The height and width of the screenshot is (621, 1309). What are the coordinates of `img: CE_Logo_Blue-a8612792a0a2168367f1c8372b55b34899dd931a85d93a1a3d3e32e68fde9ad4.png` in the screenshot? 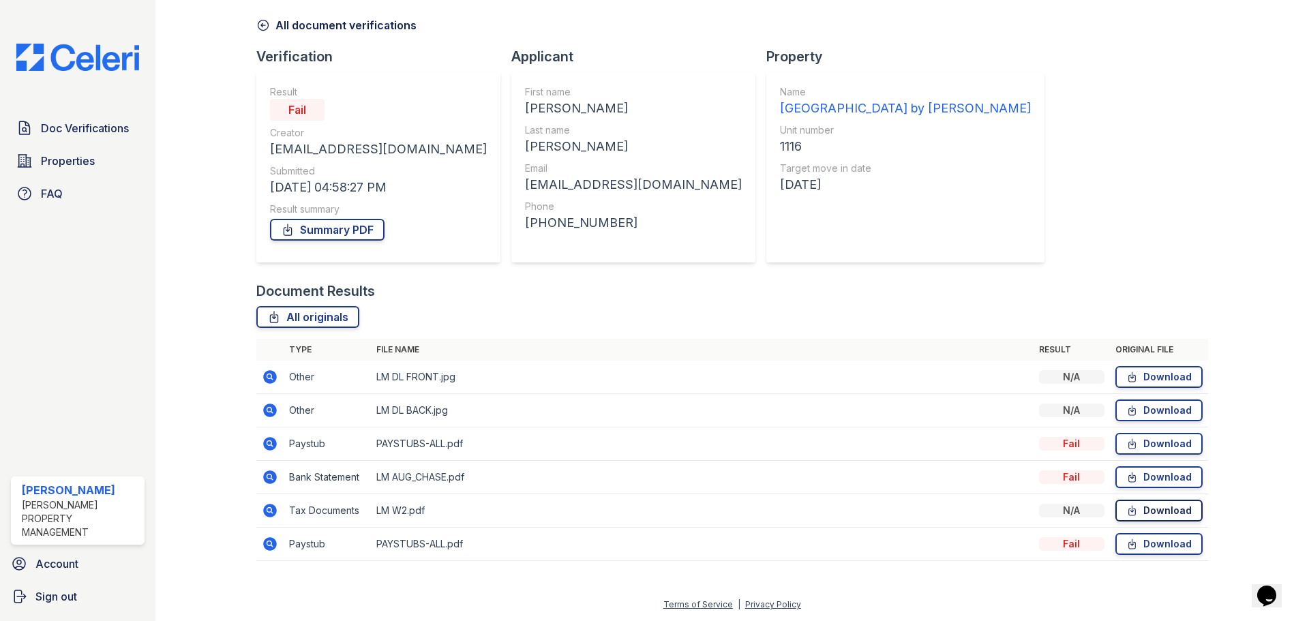 It's located at (78, 57).